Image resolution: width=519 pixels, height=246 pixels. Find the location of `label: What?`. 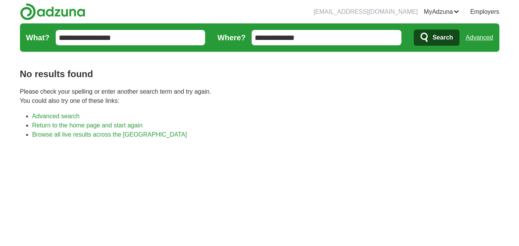

label: What? is located at coordinates (38, 38).